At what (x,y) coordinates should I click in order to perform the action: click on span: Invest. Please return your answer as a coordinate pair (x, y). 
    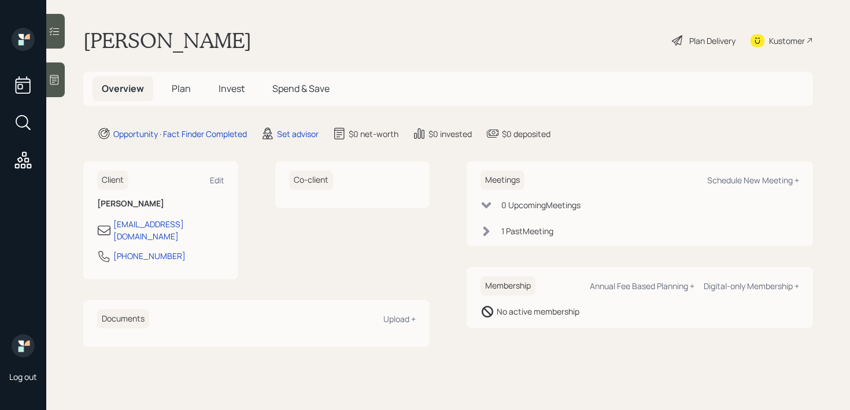
    Looking at the image, I should click on (231, 88).